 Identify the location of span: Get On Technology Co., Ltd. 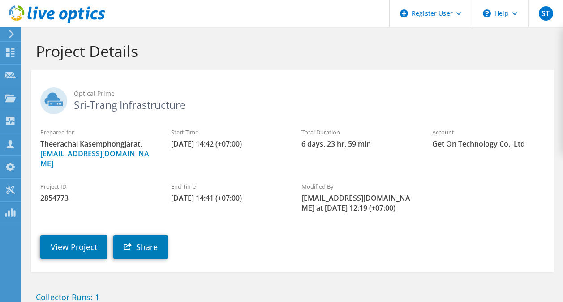
(489, 144).